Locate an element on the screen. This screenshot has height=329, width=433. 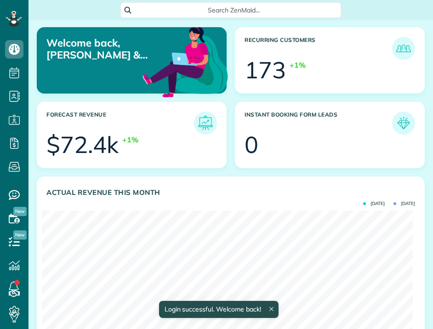
h3: Recurring Customers is located at coordinates (318, 48).